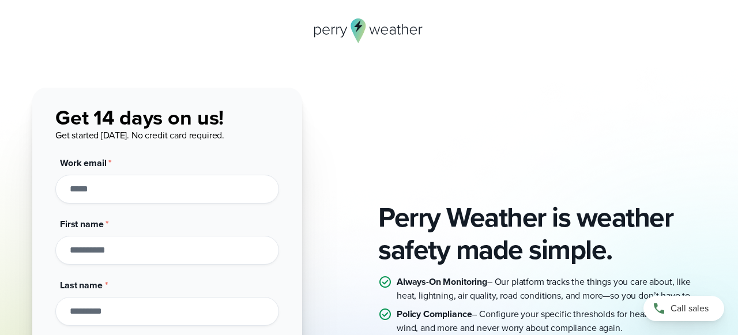  I want to click on p: – Configure your specific thresholds for heat, lightning, wind, and more and never worry about co..., so click(551, 321).